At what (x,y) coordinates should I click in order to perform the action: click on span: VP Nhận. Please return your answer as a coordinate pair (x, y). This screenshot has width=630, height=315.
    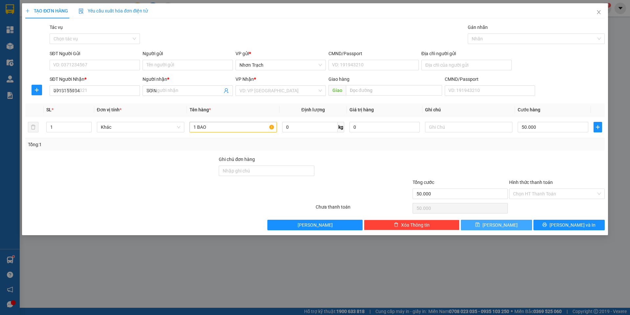
    Looking at the image, I should click on (245, 79).